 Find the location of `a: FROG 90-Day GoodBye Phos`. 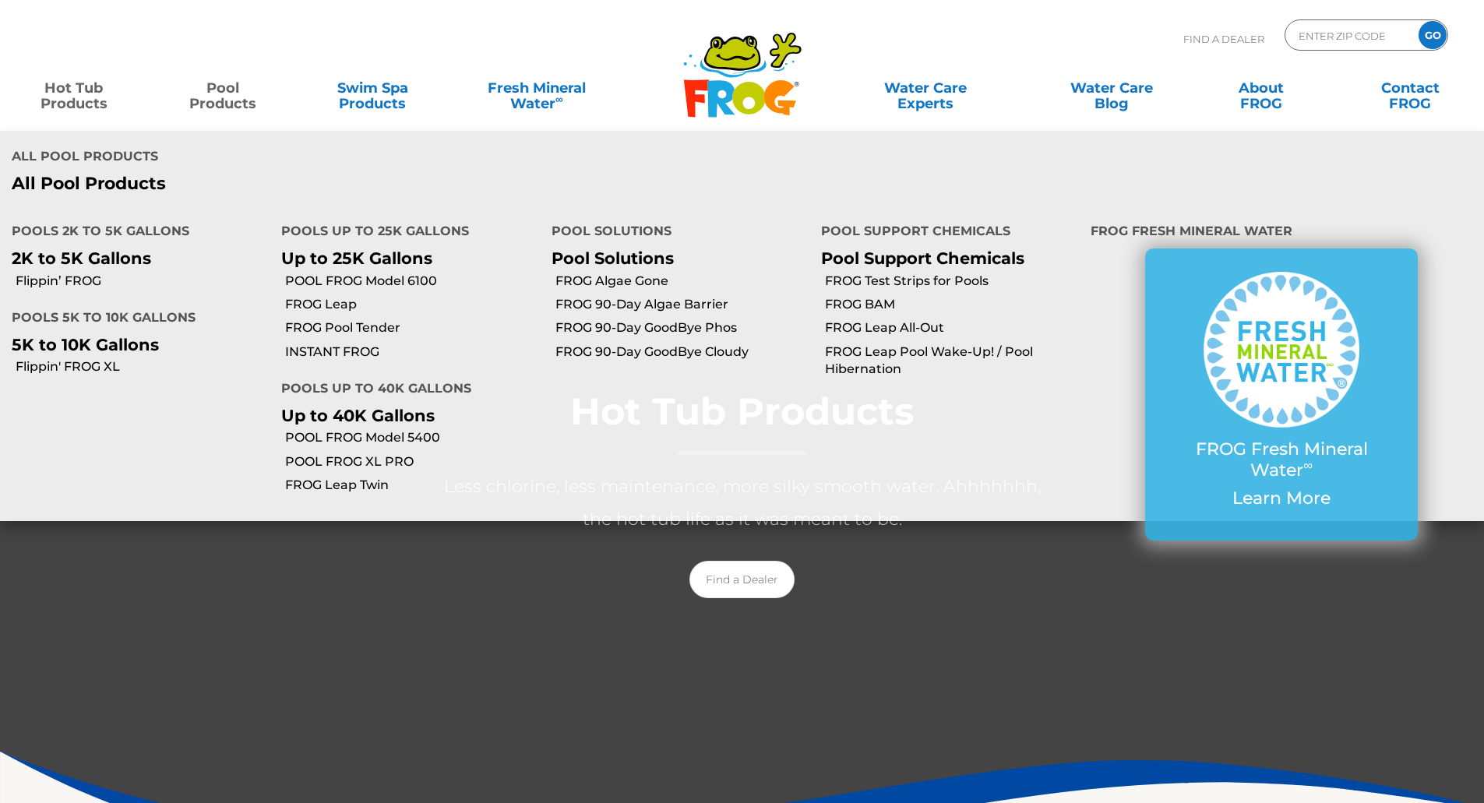

a: FROG 90-Day GoodBye Phos is located at coordinates (682, 328).